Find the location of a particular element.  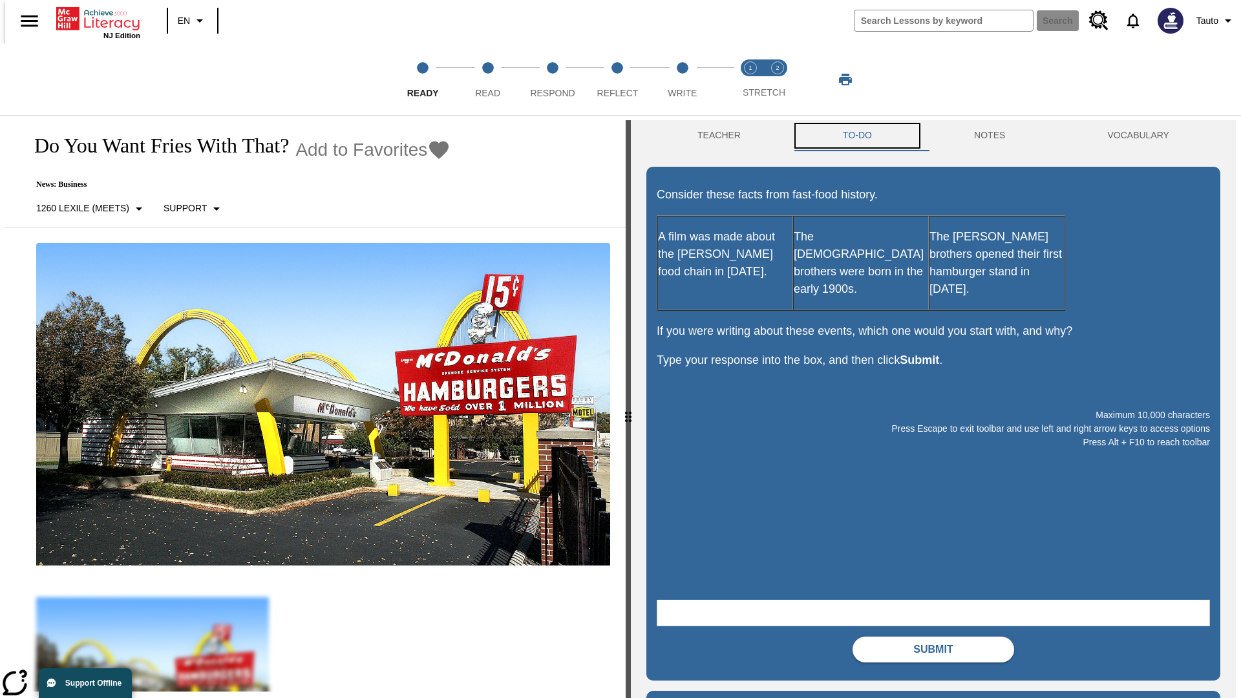

span: Add to Favorites is located at coordinates (361, 150).